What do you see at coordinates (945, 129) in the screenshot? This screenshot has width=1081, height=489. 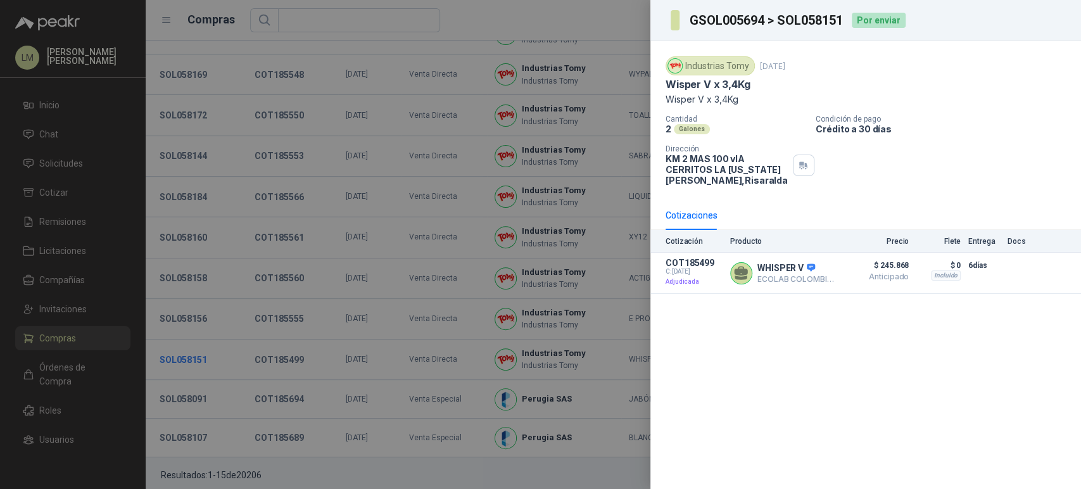 I see `p: Crédito a 30 días` at bounding box center [945, 129].